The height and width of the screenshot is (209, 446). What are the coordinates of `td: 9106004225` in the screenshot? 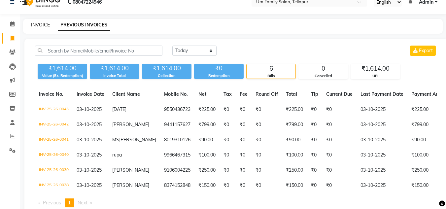 It's located at (177, 170).